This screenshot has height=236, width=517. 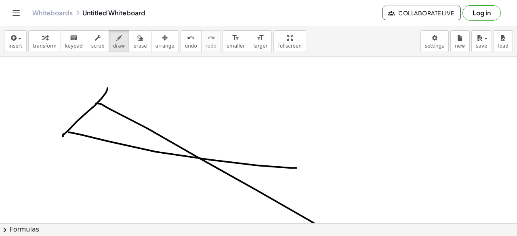 What do you see at coordinates (74, 46) in the screenshot?
I see `span: keypad` at bounding box center [74, 46].